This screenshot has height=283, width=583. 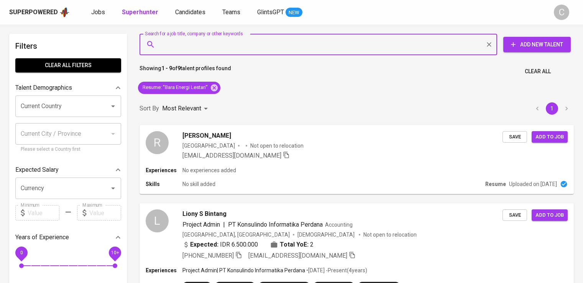 What do you see at coordinates (68, 170) in the screenshot?
I see `div: Expected Salary` at bounding box center [68, 170].